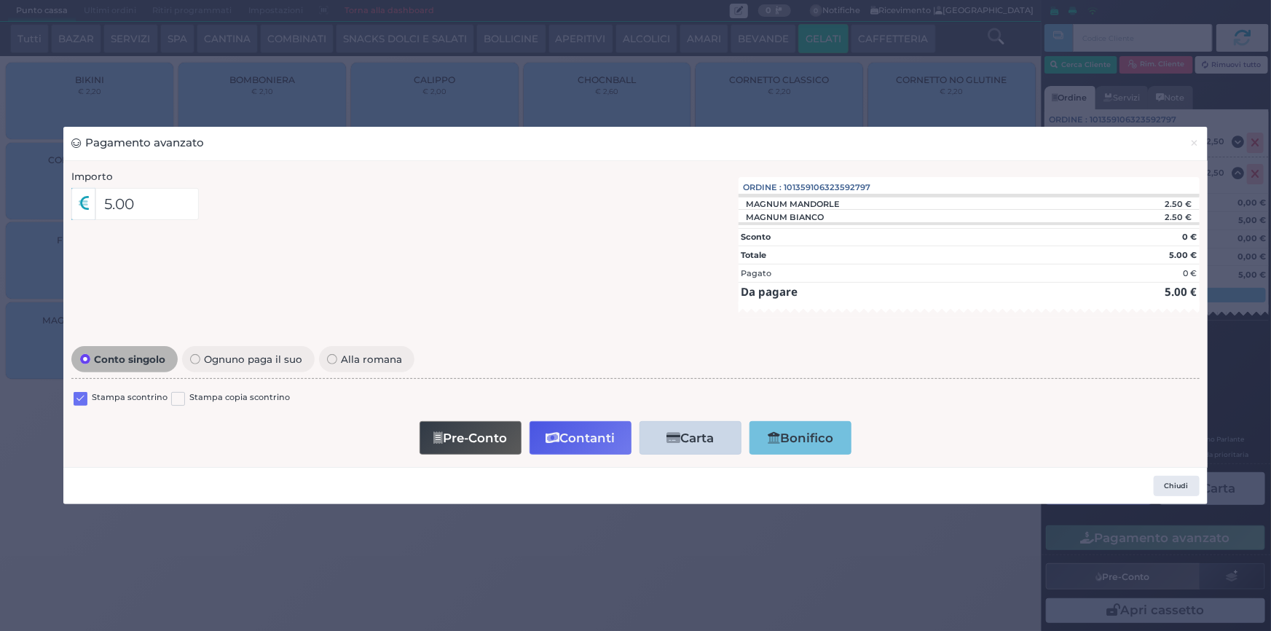  Describe the element at coordinates (138, 143) in the screenshot. I see `h3: Pagamento avanzato` at that location.